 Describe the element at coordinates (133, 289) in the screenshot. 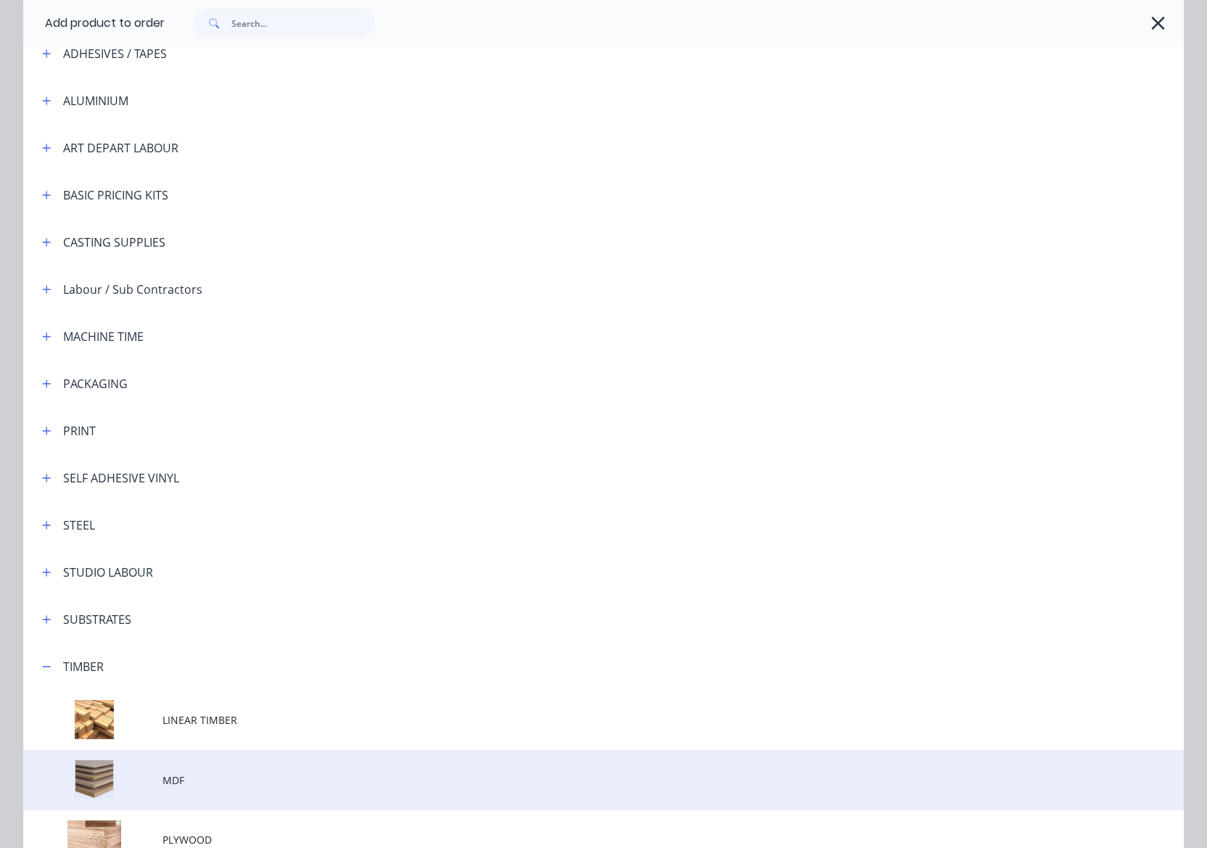

I see `div: Labour / Sub Contractors` at that location.